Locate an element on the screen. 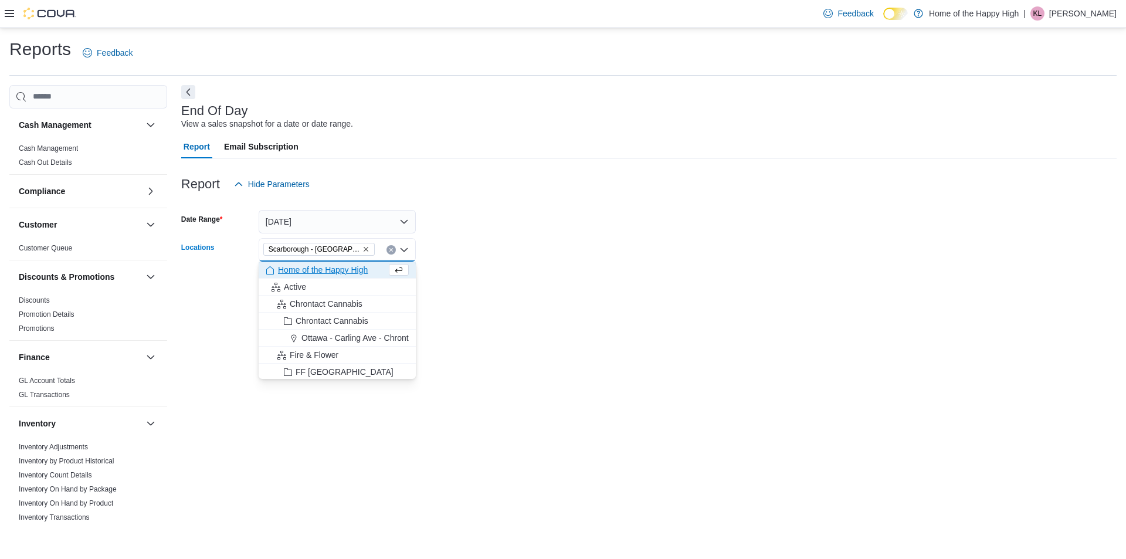  button: Active is located at coordinates (337, 287).